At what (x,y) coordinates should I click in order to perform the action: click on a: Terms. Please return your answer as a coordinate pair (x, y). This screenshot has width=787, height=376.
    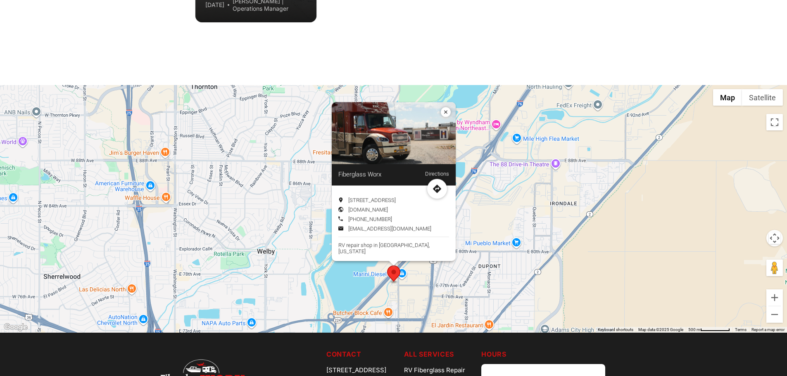
    Looking at the image, I should click on (741, 330).